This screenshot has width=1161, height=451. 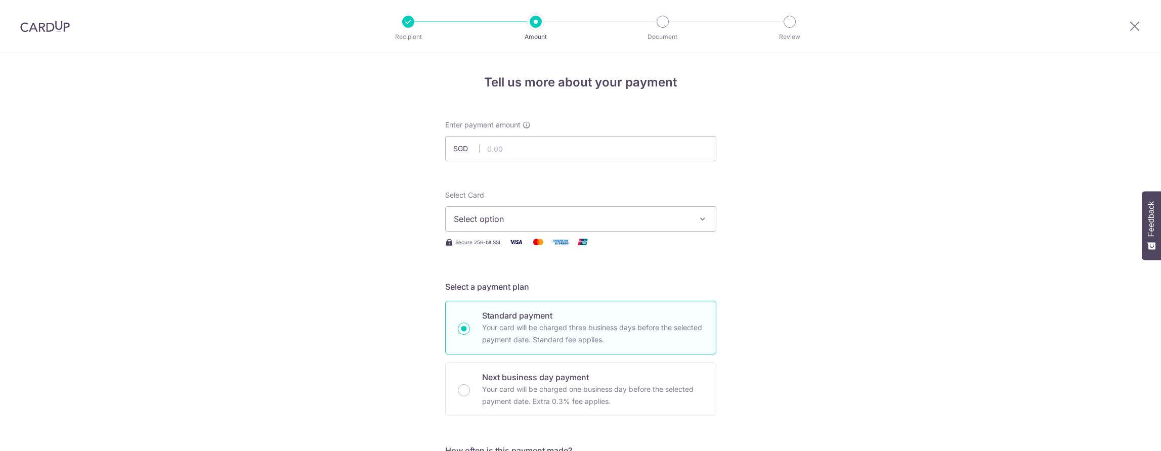 I want to click on span: SGD, so click(x=467, y=149).